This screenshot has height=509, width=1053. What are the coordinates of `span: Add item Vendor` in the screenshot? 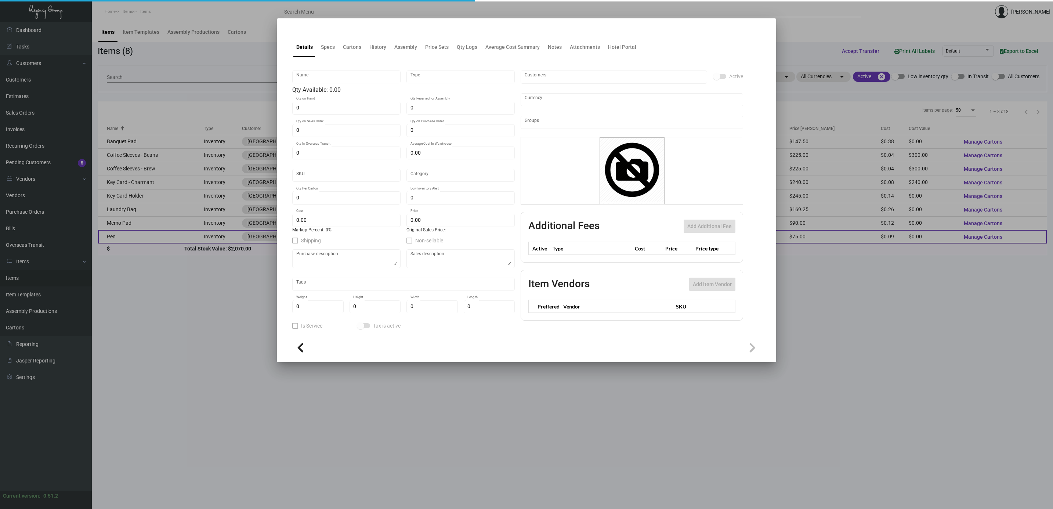 It's located at (712, 284).